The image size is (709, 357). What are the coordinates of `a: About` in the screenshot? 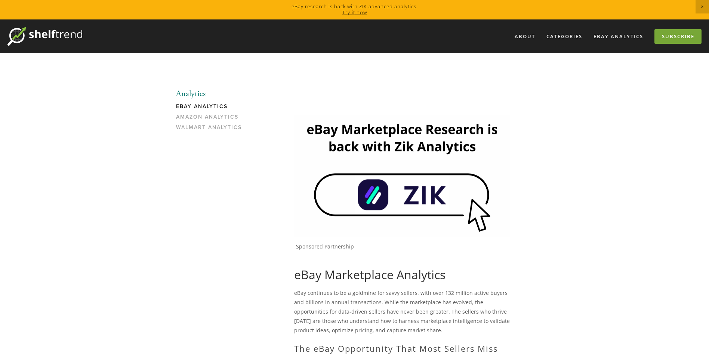 It's located at (525, 36).